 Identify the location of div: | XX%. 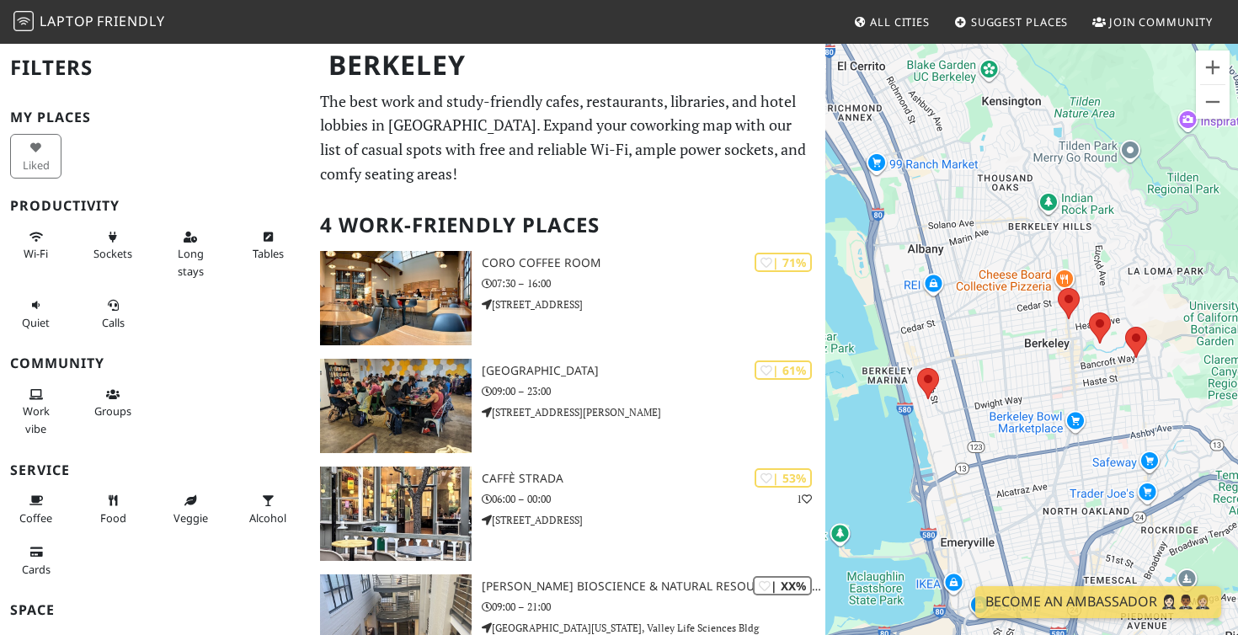
(783, 585).